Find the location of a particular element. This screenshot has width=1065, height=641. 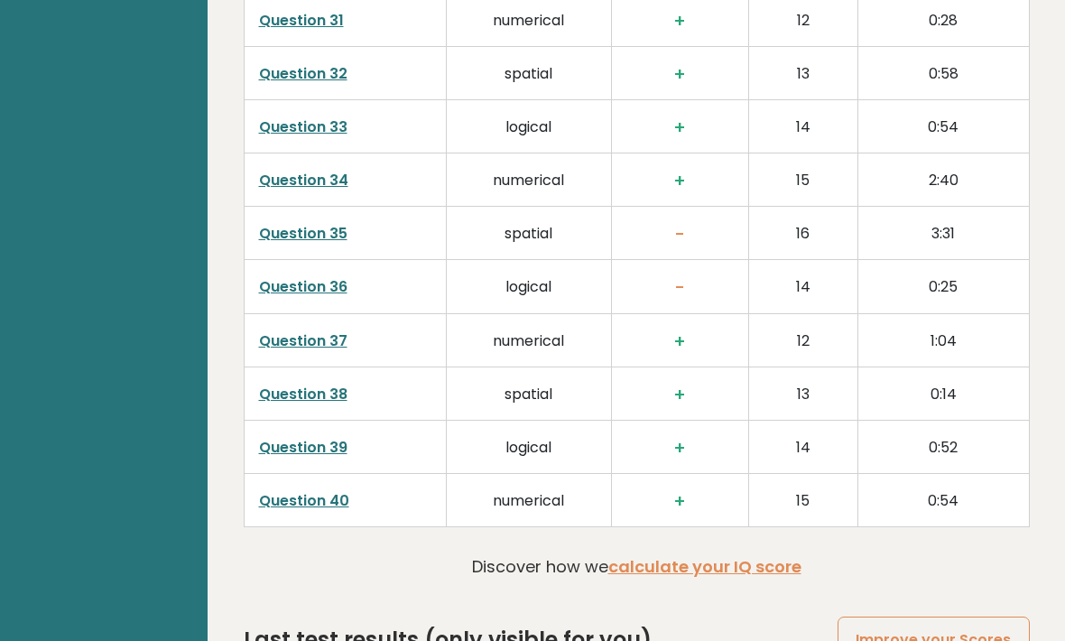

td: 0:25 is located at coordinates (943, 287).